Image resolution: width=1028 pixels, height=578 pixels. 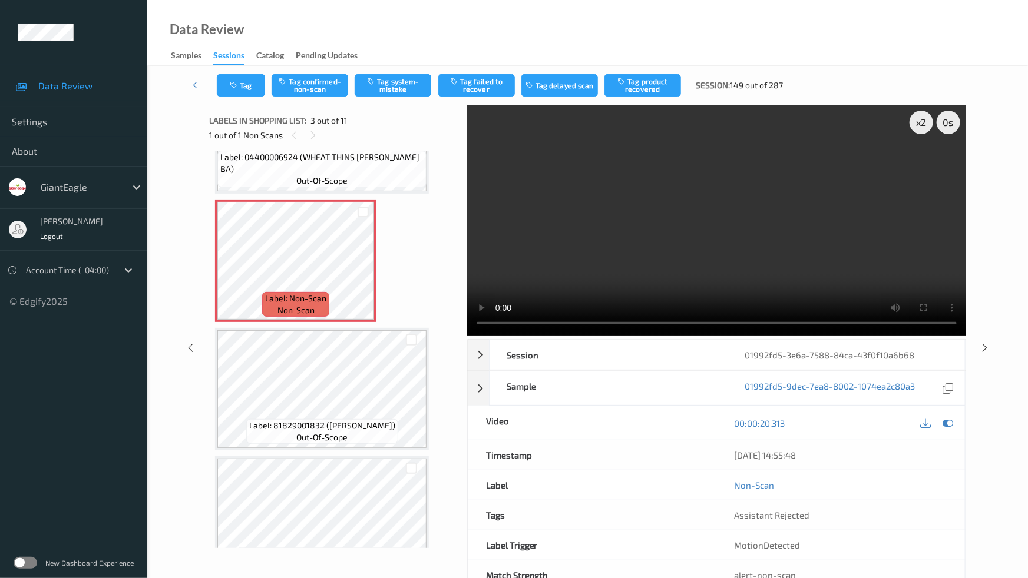 I want to click on div: Session01992fd5-3e6a-7588-84ca-43f0f10a6b68, so click(x=716, y=355).